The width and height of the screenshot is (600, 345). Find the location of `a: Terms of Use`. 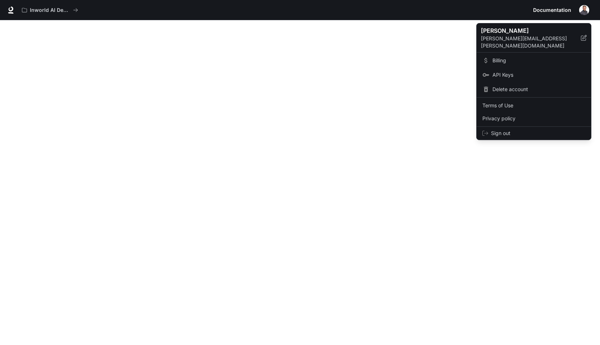

a: Terms of Use is located at coordinates (534, 105).